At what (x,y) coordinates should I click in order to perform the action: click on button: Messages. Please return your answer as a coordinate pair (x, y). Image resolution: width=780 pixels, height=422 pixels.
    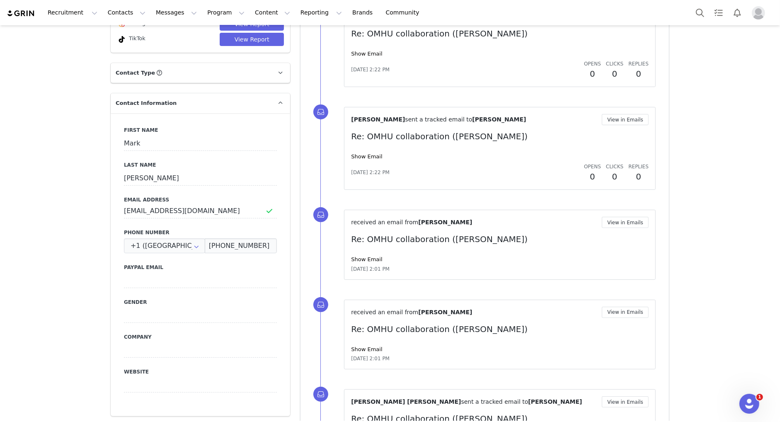
    Looking at the image, I should click on (176, 12).